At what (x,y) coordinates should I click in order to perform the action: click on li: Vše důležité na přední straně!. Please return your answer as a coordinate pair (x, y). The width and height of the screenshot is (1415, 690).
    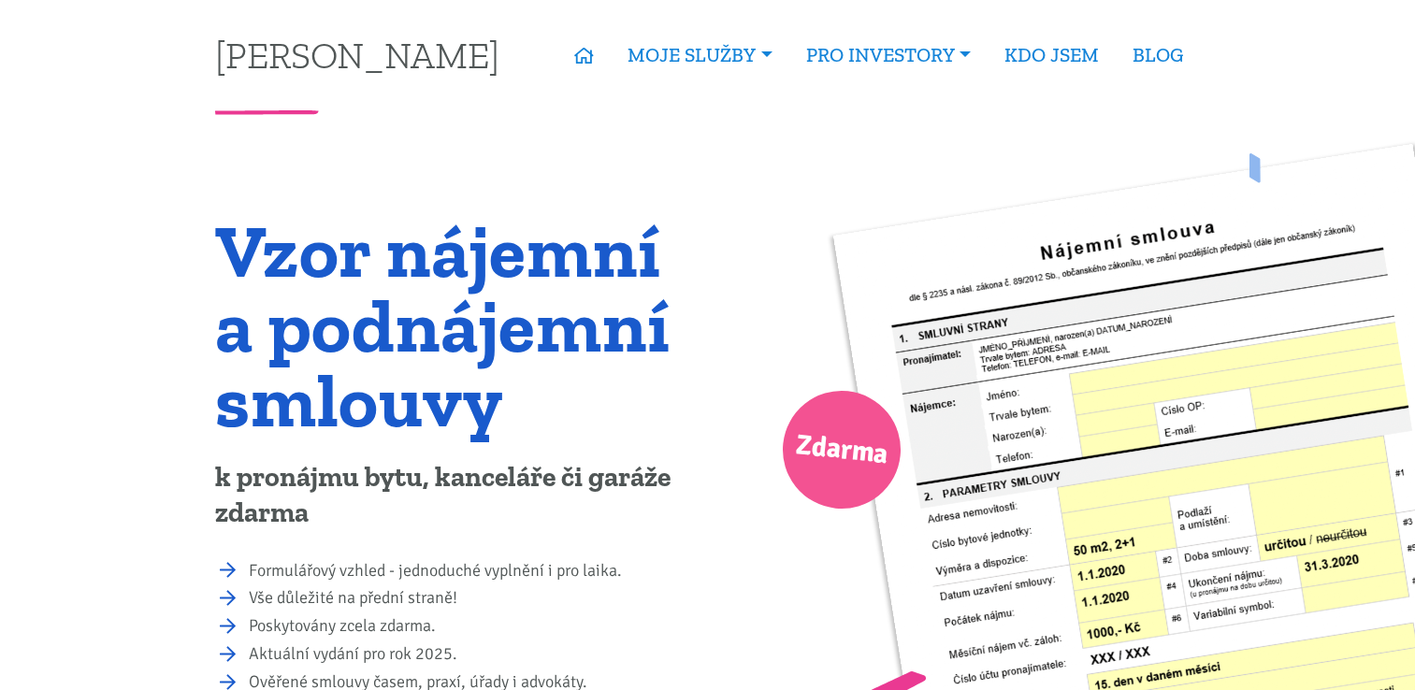
    Looking at the image, I should click on (471, 598).